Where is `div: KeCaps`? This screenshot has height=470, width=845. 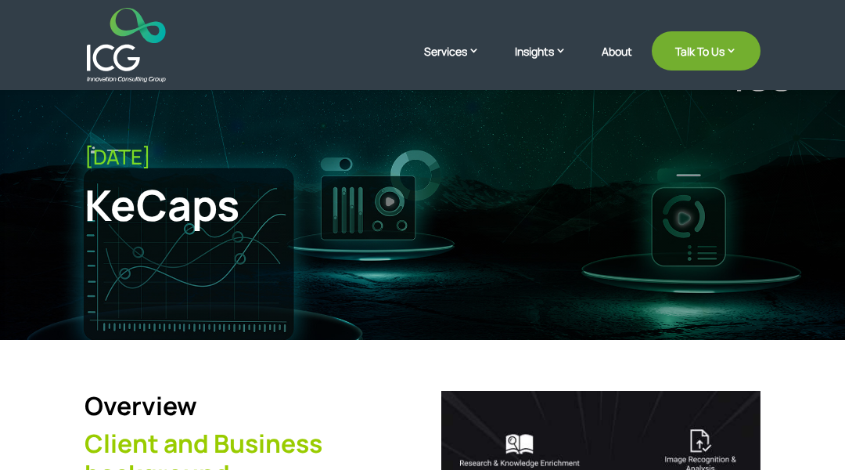 div: KeCaps is located at coordinates (344, 204).